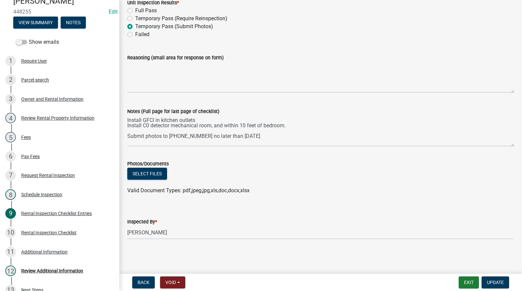  I want to click on label: Temporary Pass (Require Reinspection), so click(181, 19).